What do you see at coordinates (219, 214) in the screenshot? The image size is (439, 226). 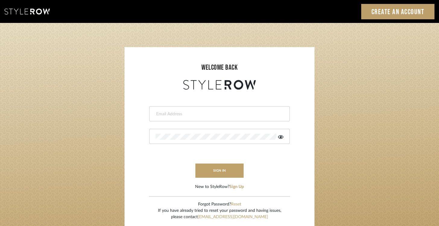 I see `div: If you have already tried to reset your password and having issues, please contact` at bounding box center [219, 214].